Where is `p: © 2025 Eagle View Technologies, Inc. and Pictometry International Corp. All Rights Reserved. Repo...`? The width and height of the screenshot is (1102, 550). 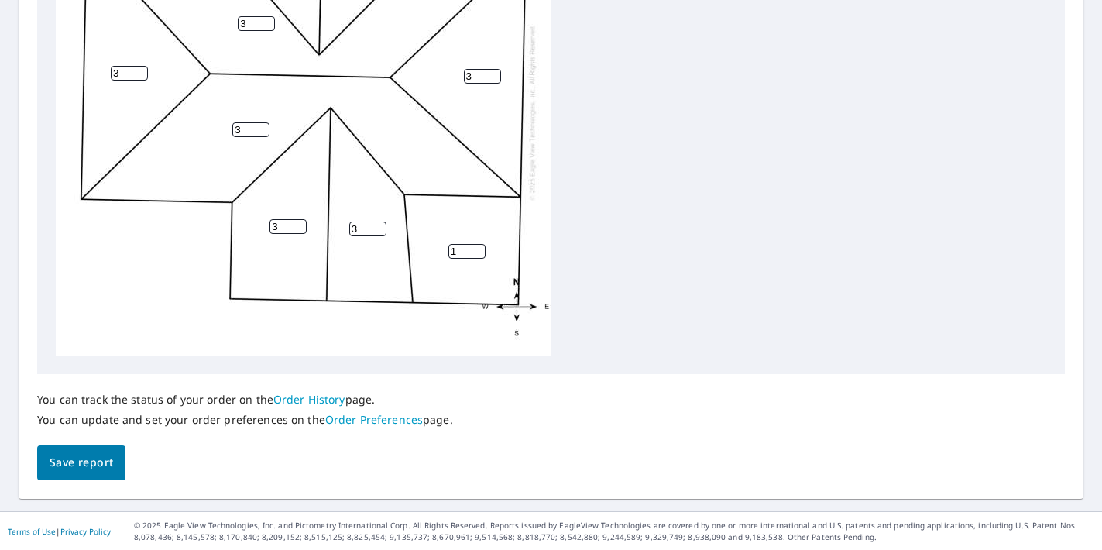 p: © 2025 Eagle View Technologies, Inc. and Pictometry International Corp. All Rights Reserved. Repo... is located at coordinates (614, 531).